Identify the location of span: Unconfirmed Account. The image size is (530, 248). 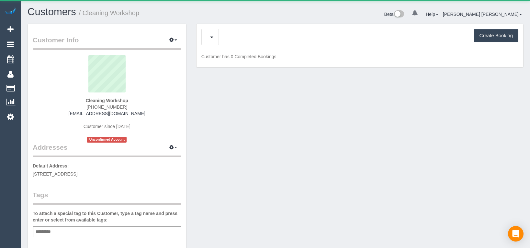
(107, 140).